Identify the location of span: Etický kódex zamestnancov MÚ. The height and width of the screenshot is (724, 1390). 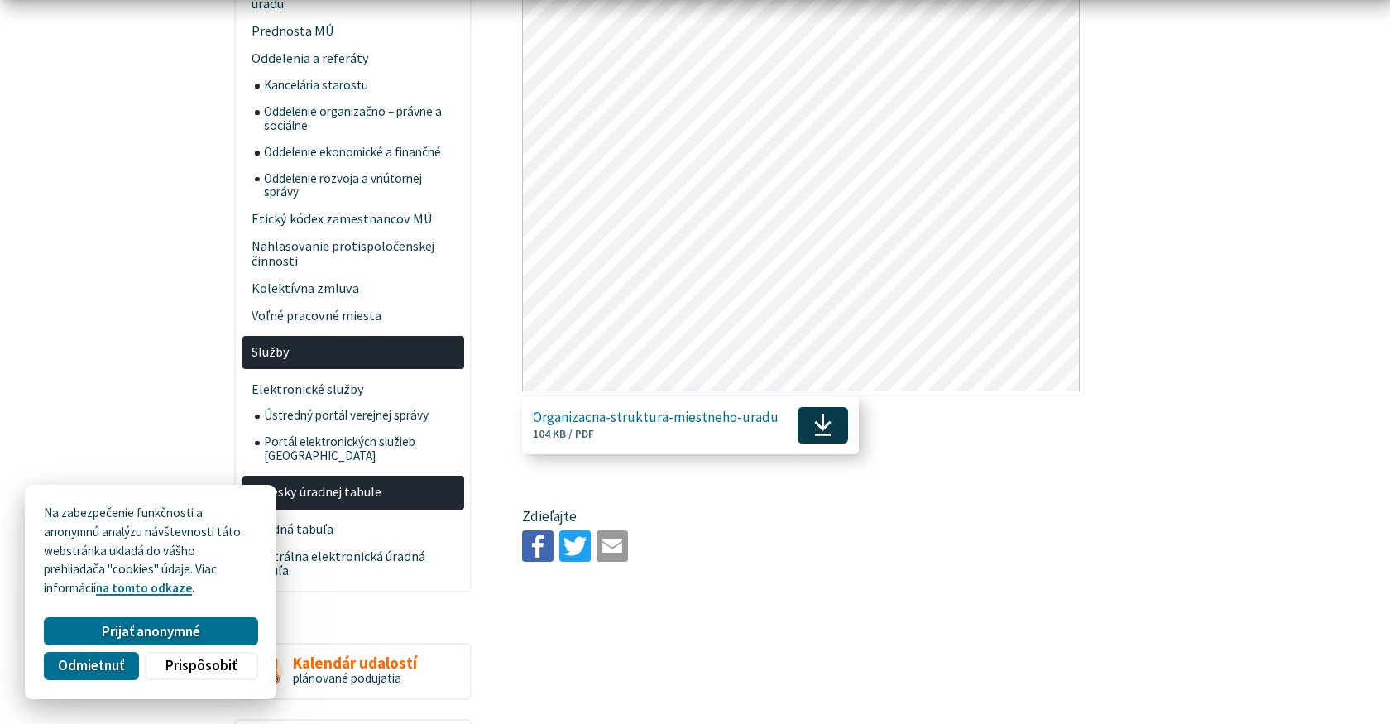
(352, 219).